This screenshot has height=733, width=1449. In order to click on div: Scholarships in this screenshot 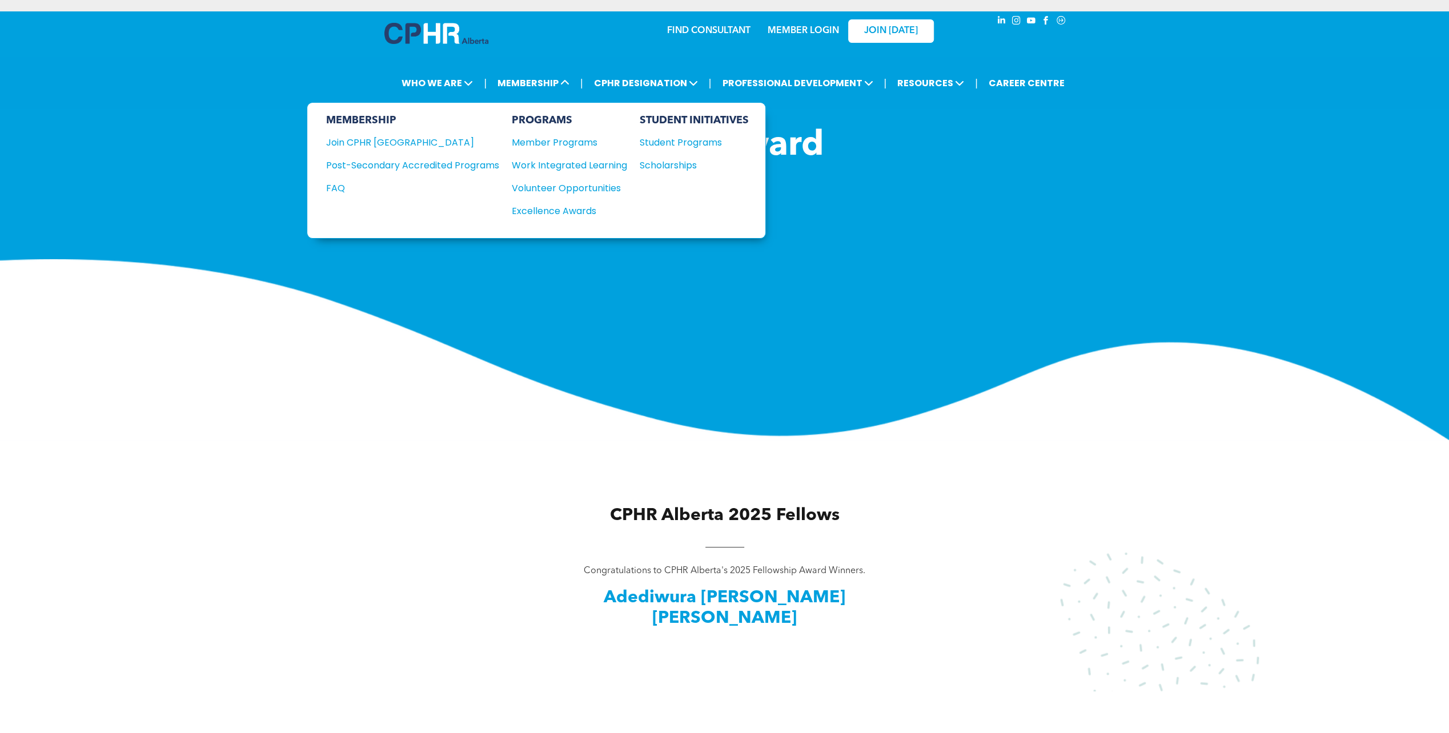, I will do `click(688, 165)`.